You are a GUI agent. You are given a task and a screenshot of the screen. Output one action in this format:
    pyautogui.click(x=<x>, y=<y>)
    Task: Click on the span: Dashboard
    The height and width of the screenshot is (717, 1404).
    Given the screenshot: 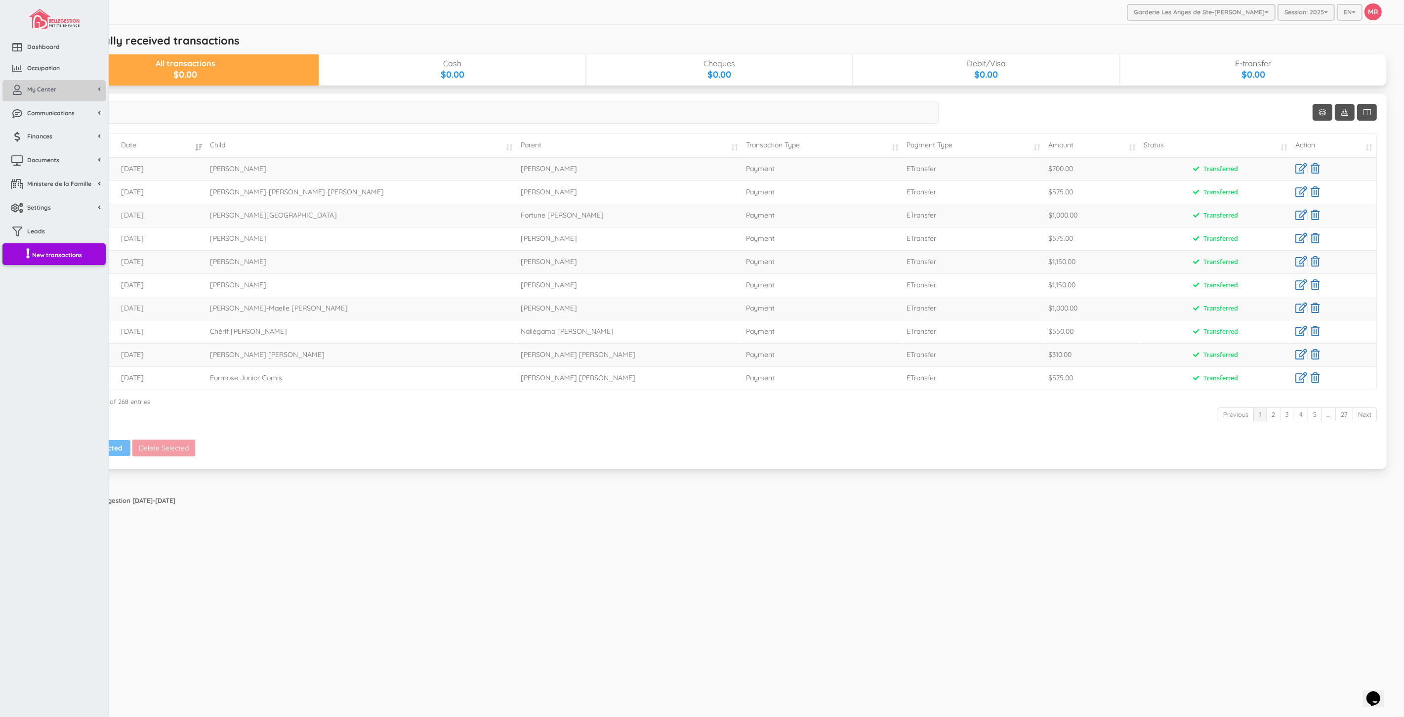 What is the action you would take?
    pyautogui.click(x=43, y=46)
    